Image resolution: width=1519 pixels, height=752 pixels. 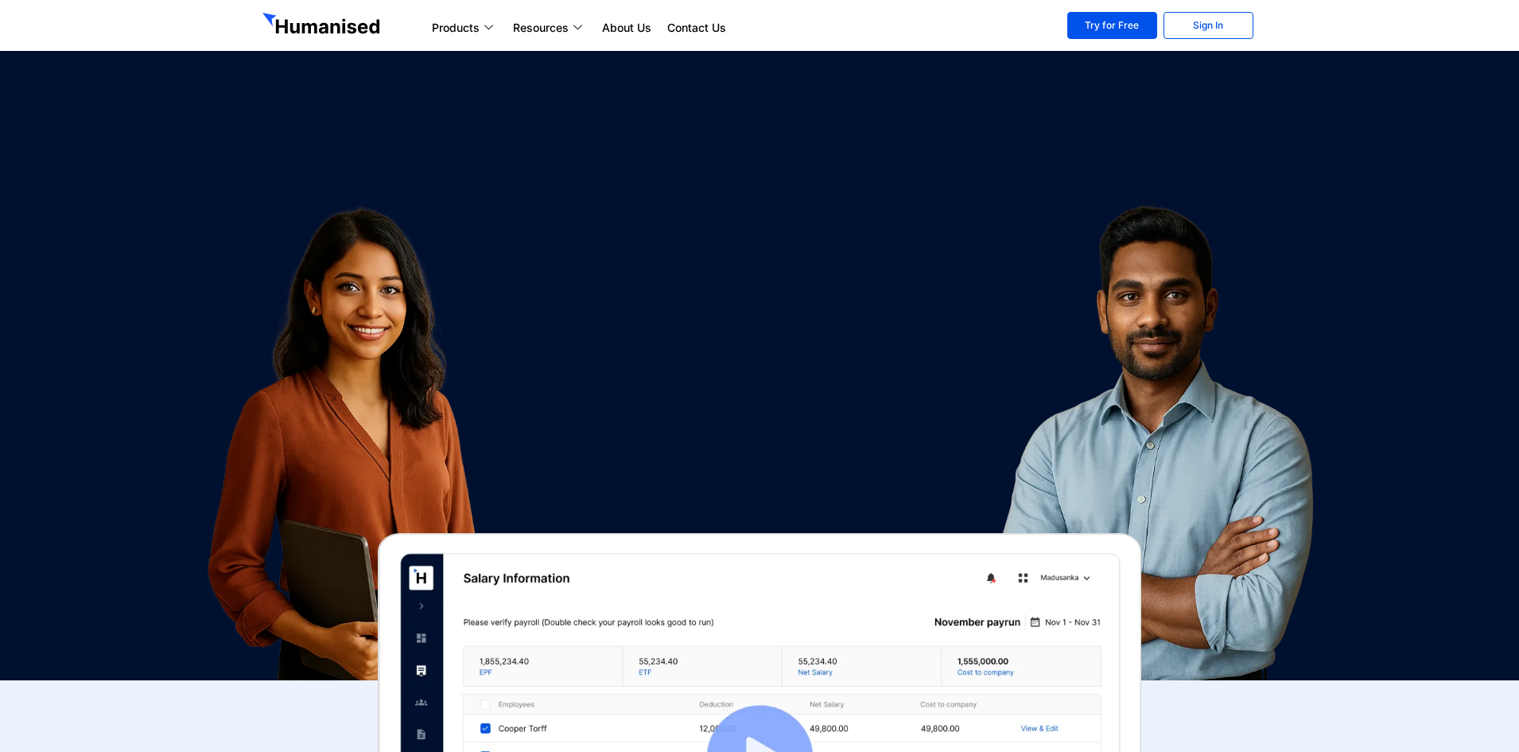 What do you see at coordinates (464, 28) in the screenshot?
I see `a: Products` at bounding box center [464, 28].